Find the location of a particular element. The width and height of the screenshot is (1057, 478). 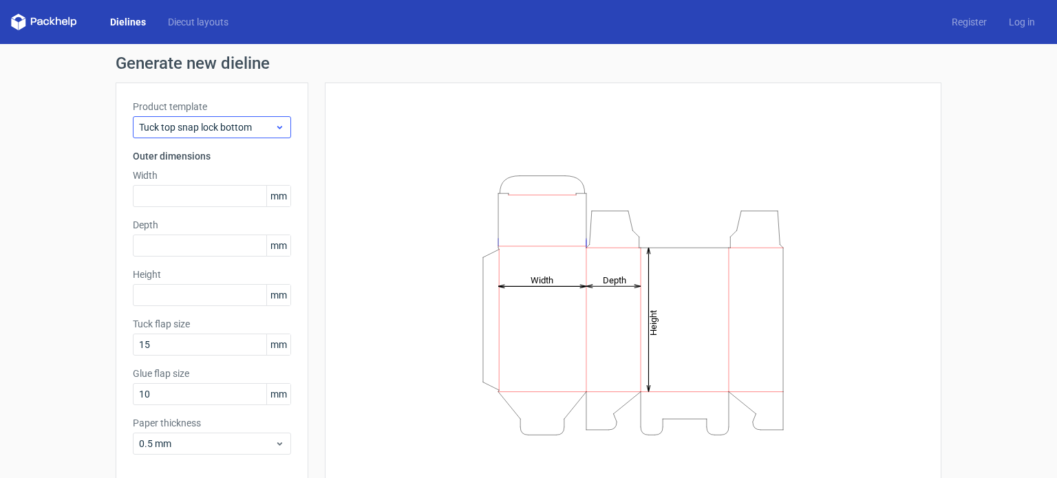

tspan: Height is located at coordinates (653, 322).